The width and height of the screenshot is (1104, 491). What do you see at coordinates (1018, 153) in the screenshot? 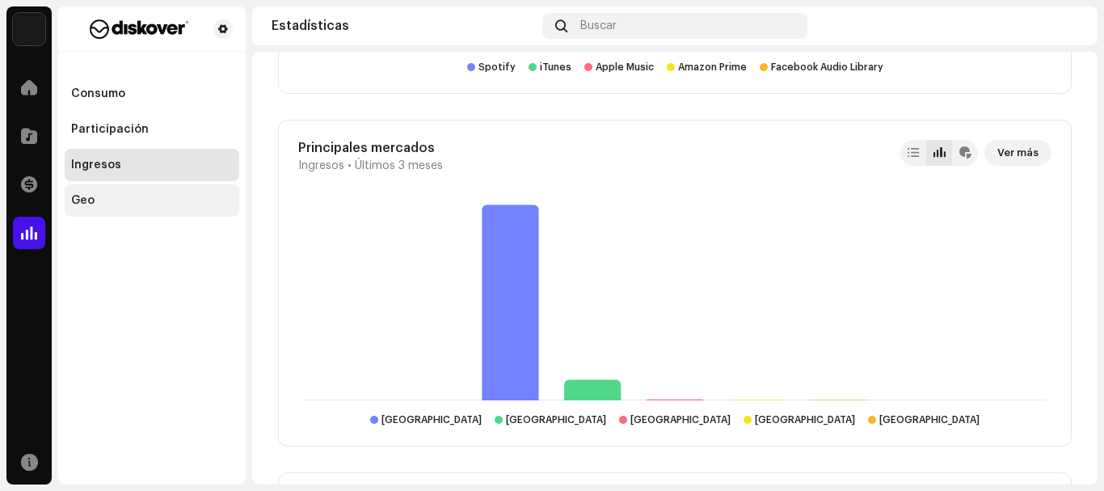
I see `span: Ver más` at bounding box center [1018, 153].